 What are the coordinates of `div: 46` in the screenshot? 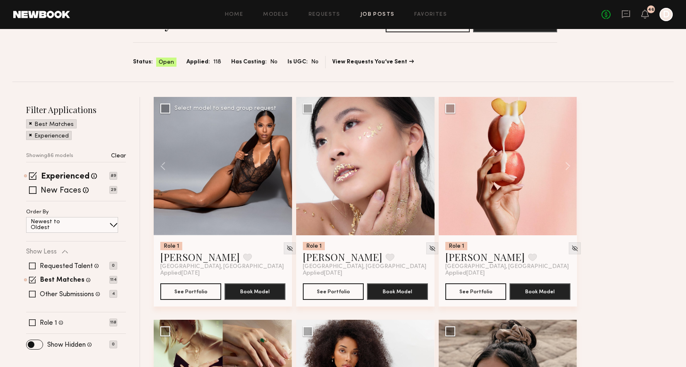 It's located at (651, 10).